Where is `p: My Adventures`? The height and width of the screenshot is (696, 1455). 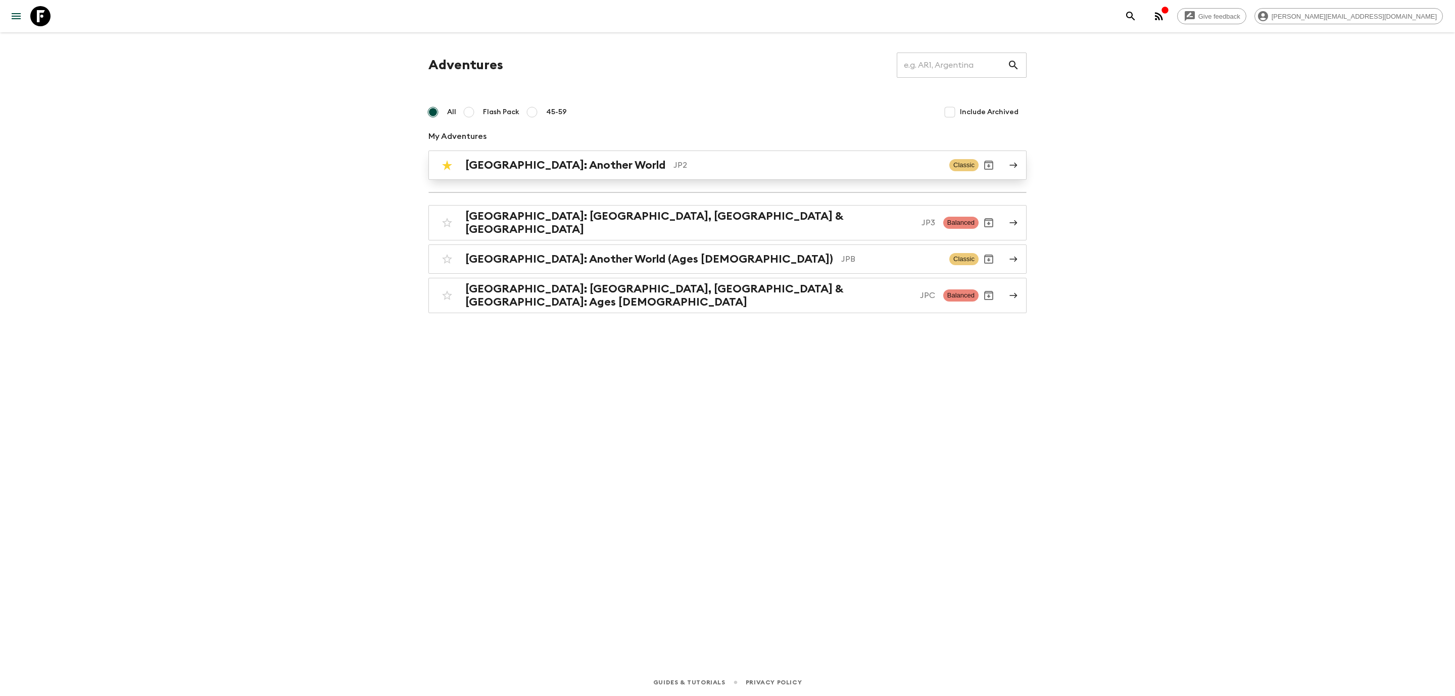
p: My Adventures is located at coordinates (727, 136).